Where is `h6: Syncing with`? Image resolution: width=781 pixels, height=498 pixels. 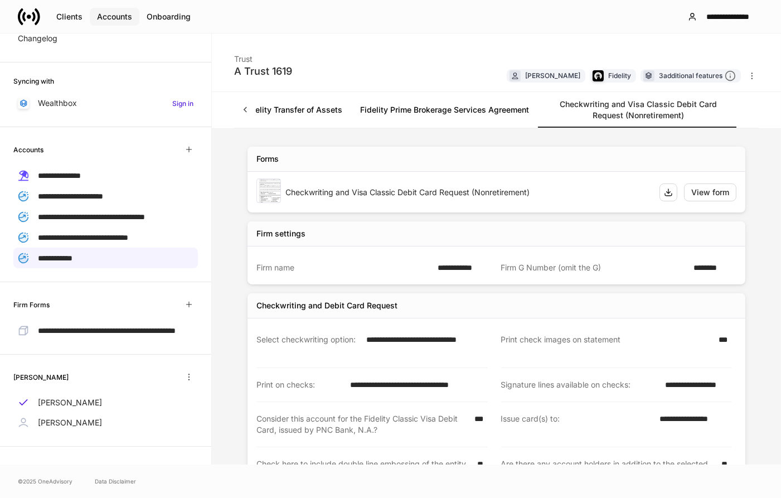 h6: Syncing with is located at coordinates (33, 81).